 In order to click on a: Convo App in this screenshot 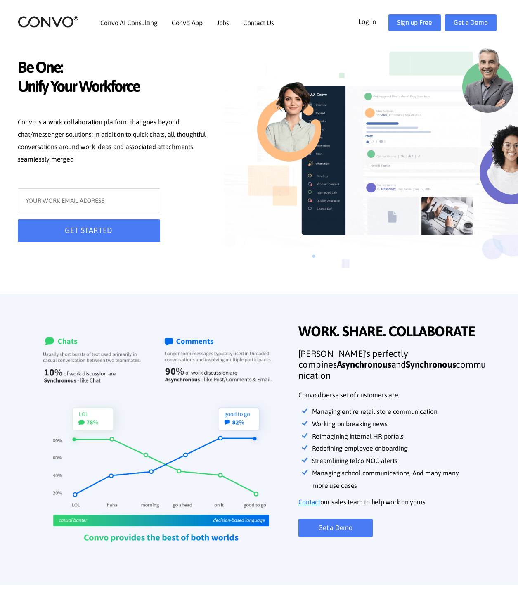, I will do `click(187, 23)`.